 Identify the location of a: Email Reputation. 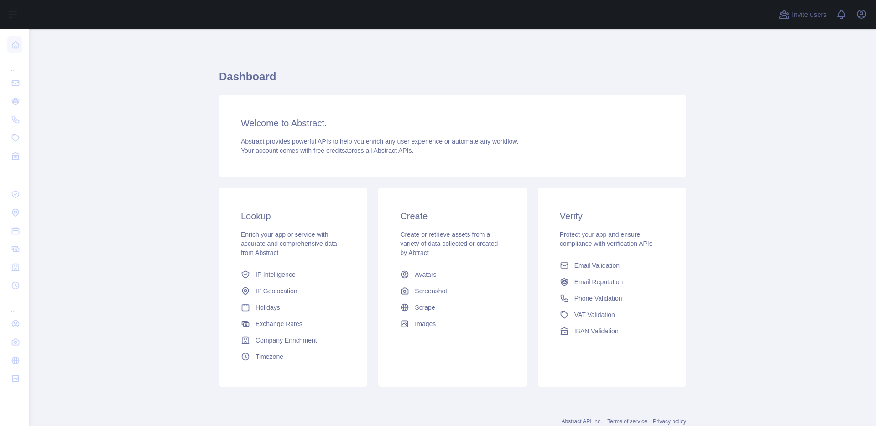
(612, 282).